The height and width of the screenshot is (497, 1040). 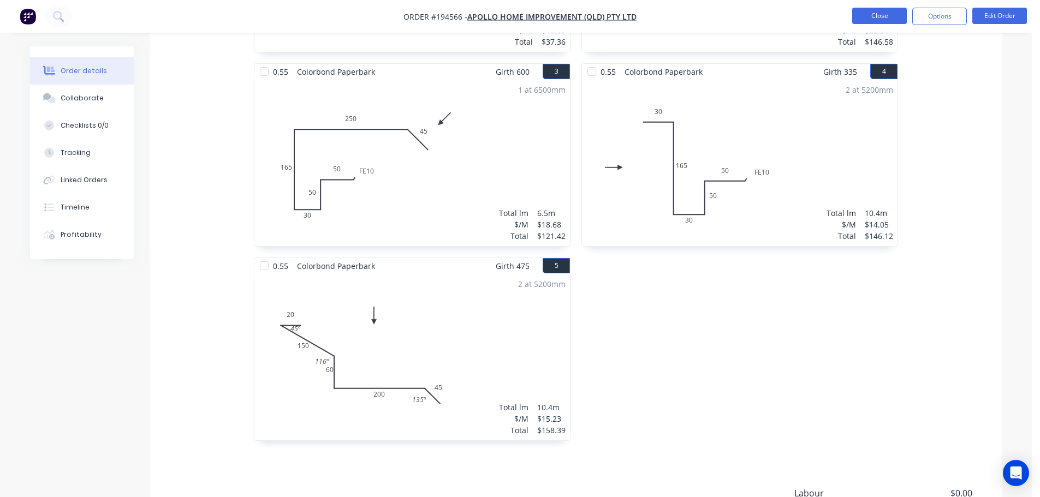 What do you see at coordinates (884, 71) in the screenshot?
I see `button: 4` at bounding box center [884, 71].